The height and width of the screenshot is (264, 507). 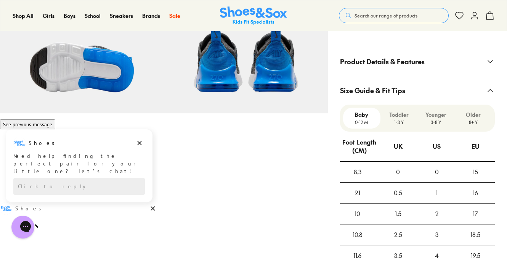 I want to click on p: 1-3 Y, so click(x=399, y=122).